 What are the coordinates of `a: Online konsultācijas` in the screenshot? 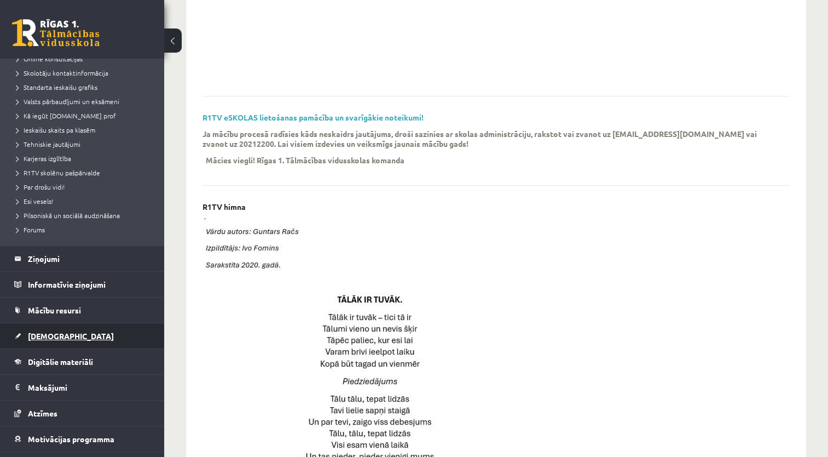 It's located at (85, 59).